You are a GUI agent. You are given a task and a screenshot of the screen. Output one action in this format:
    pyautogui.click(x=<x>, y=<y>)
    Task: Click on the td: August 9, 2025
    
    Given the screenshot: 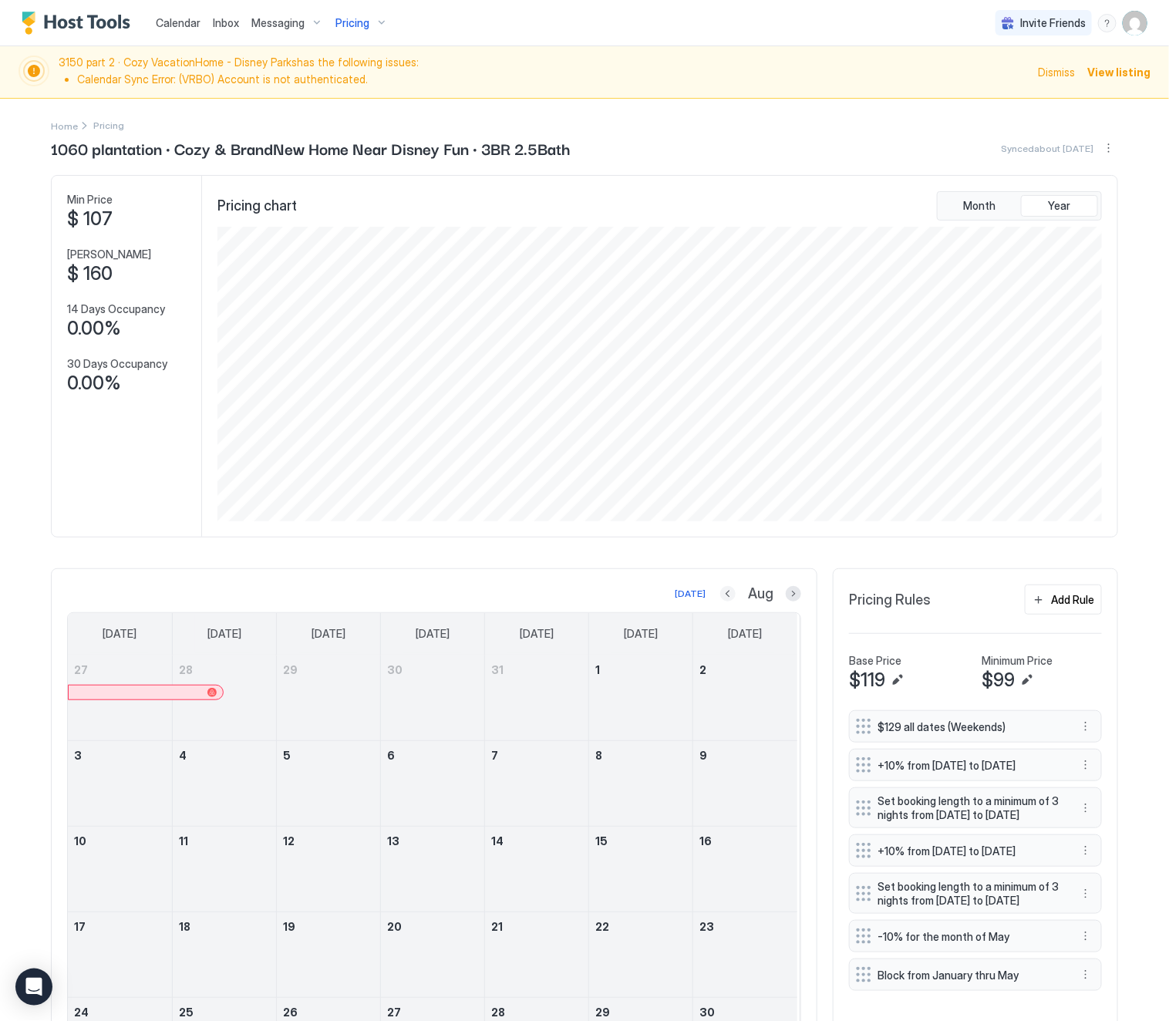 What is the action you would take?
    pyautogui.click(x=745, y=783)
    